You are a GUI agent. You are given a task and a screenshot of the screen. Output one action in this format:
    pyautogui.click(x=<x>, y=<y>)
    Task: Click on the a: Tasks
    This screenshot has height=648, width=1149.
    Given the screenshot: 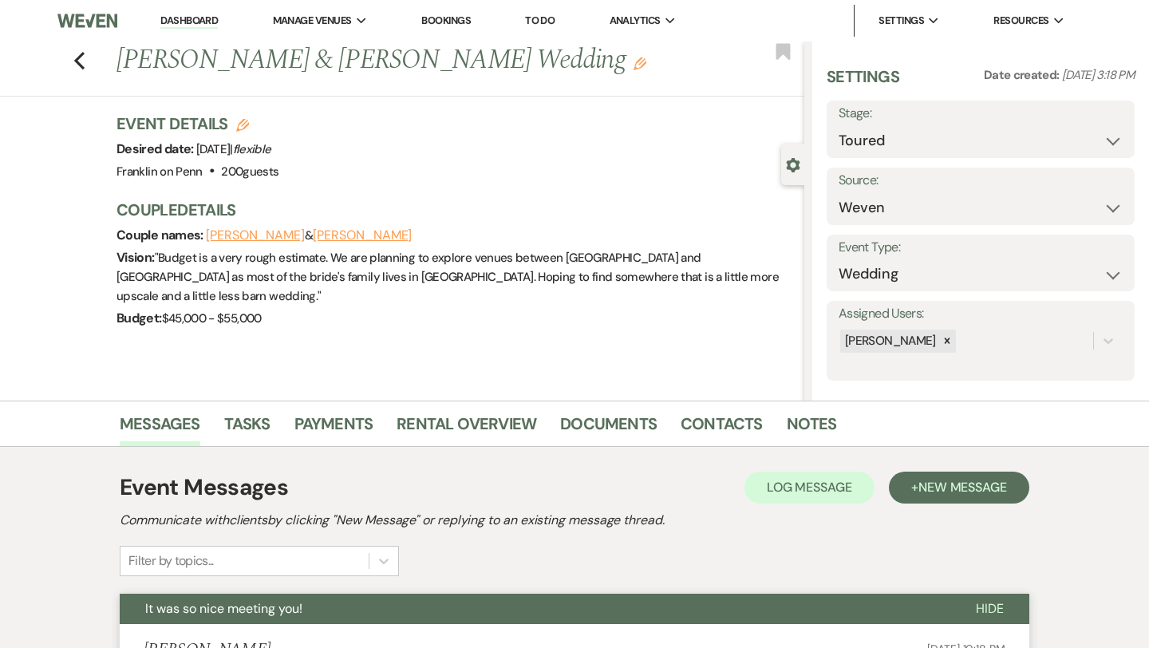 What is the action you would take?
    pyautogui.click(x=247, y=429)
    